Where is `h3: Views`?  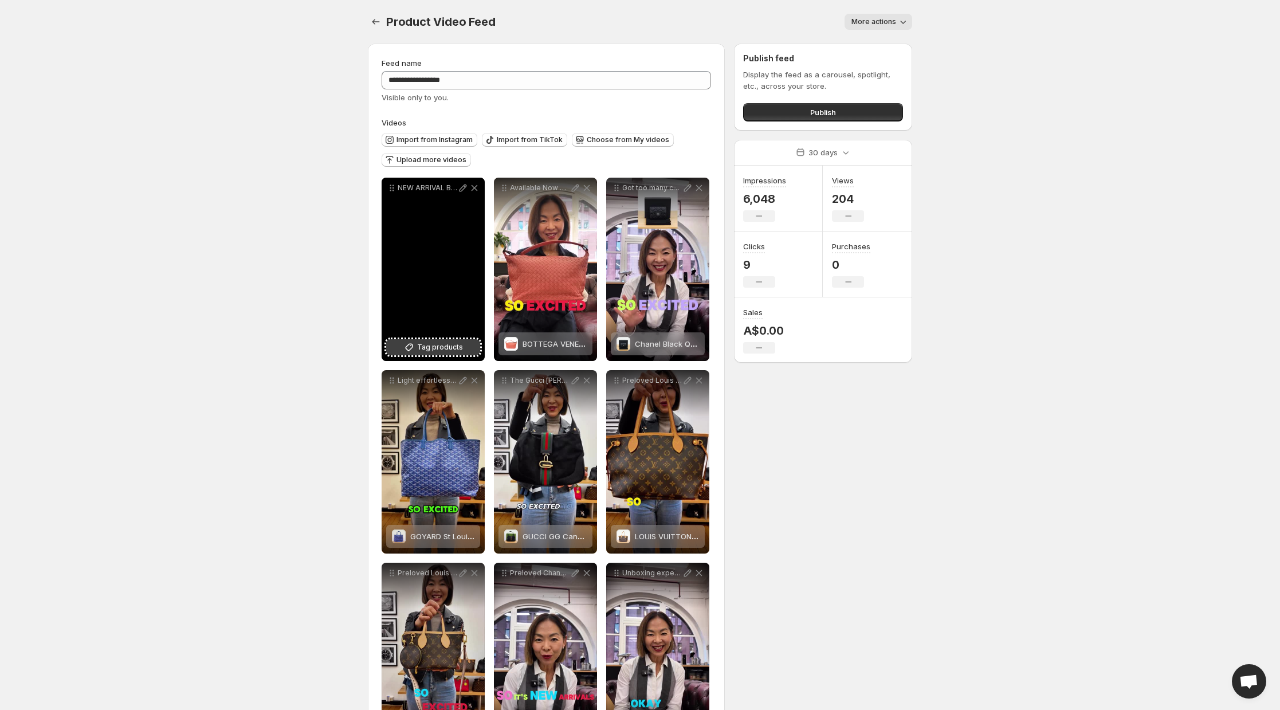 h3: Views is located at coordinates (843, 180).